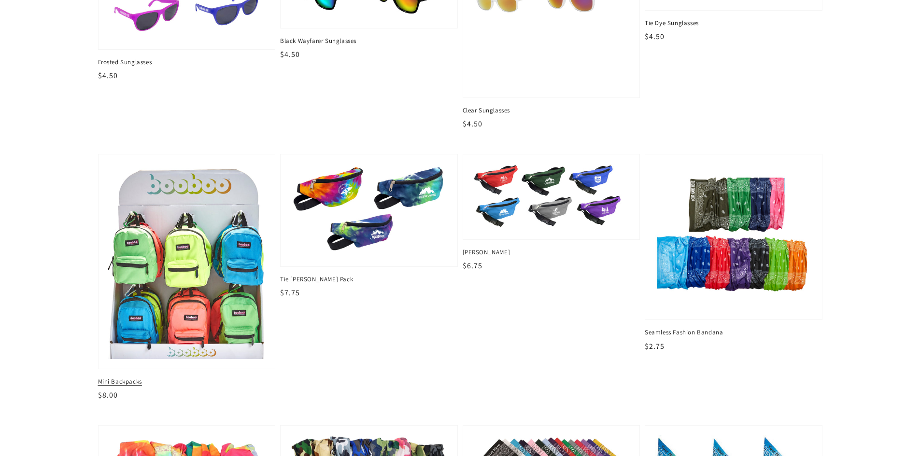  Describe the element at coordinates (654, 346) in the screenshot. I see `span: $2.75` at that location.